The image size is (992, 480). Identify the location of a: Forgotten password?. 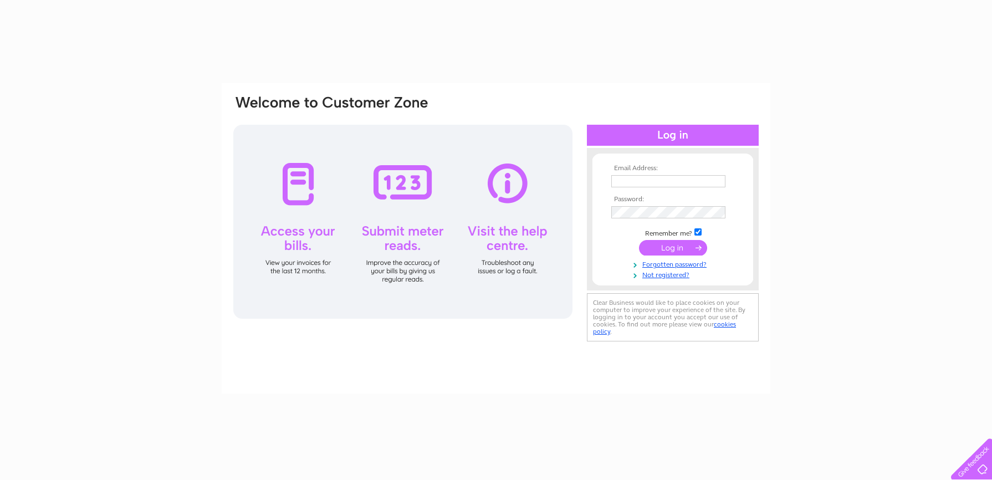
(674, 263).